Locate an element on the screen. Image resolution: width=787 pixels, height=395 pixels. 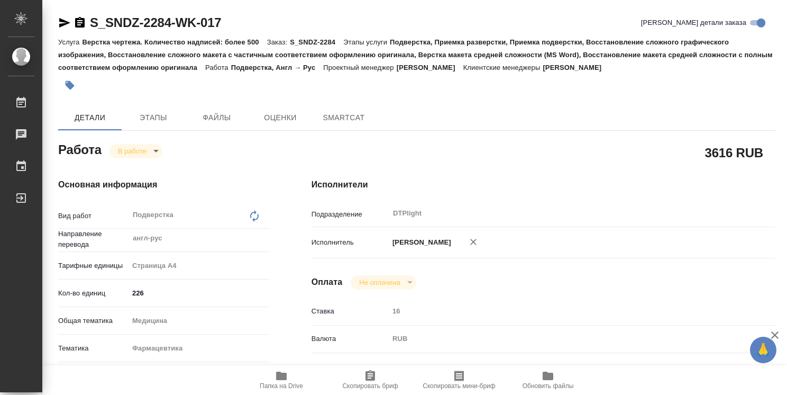
span: Скопировать бриф is located at coordinates (370, 386).